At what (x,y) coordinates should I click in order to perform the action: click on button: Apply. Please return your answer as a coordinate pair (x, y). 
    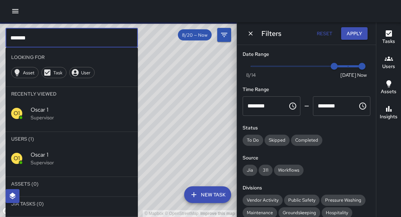
    Looking at the image, I should click on (355, 33).